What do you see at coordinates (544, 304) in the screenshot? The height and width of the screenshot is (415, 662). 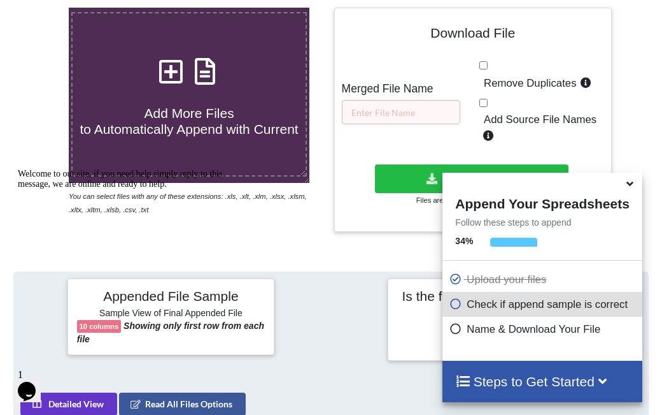 I see `p: Check if append sample is correct` at bounding box center [544, 304].